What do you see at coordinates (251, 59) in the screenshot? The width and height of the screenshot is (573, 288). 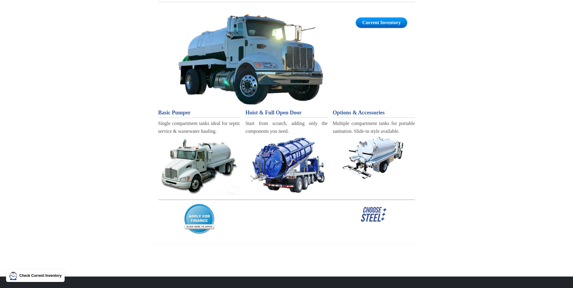 I see `a: Vacuum Tanks` at bounding box center [251, 59].